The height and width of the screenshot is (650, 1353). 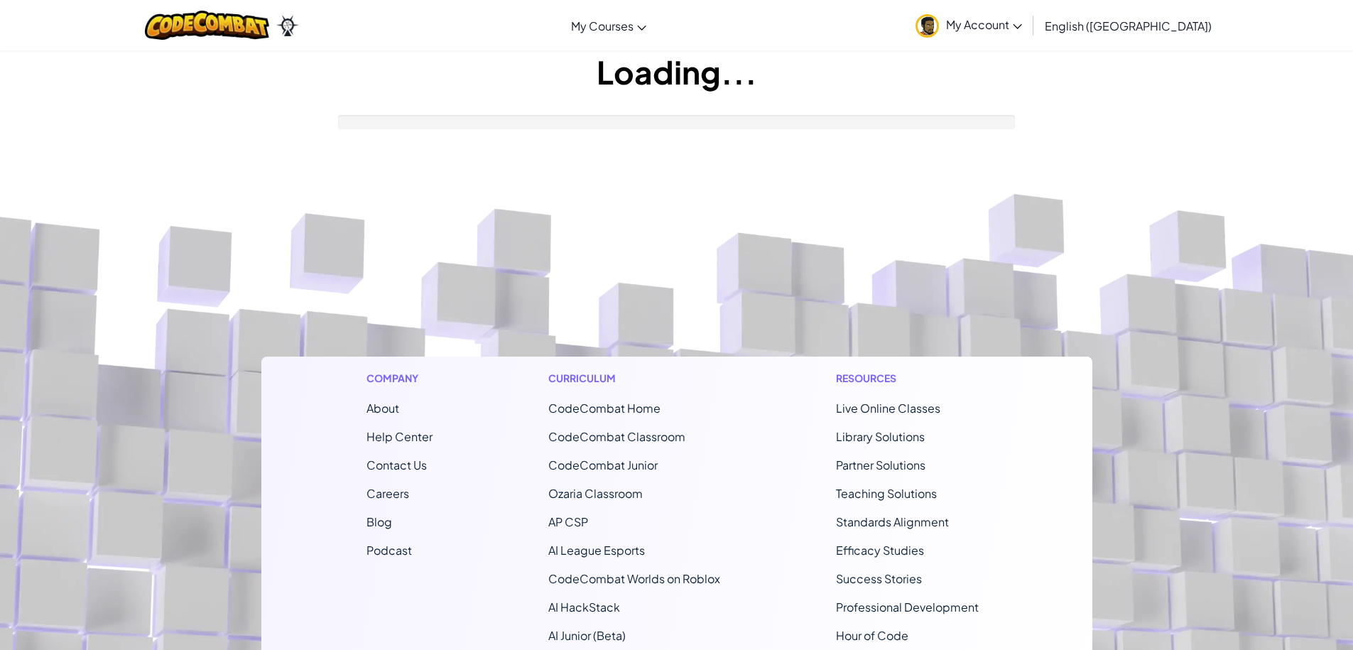 What do you see at coordinates (616, 436) in the screenshot?
I see `a: CodeCombat Classroom` at bounding box center [616, 436].